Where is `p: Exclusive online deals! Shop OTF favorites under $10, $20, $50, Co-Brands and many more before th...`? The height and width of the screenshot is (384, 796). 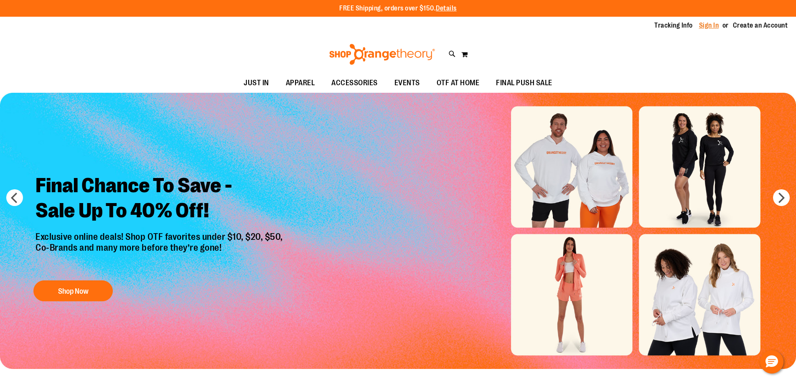
p: Exclusive online deals! Shop OTF favorites under $10, $20, $50, Co-Brands and many more before th... is located at coordinates (160, 252).